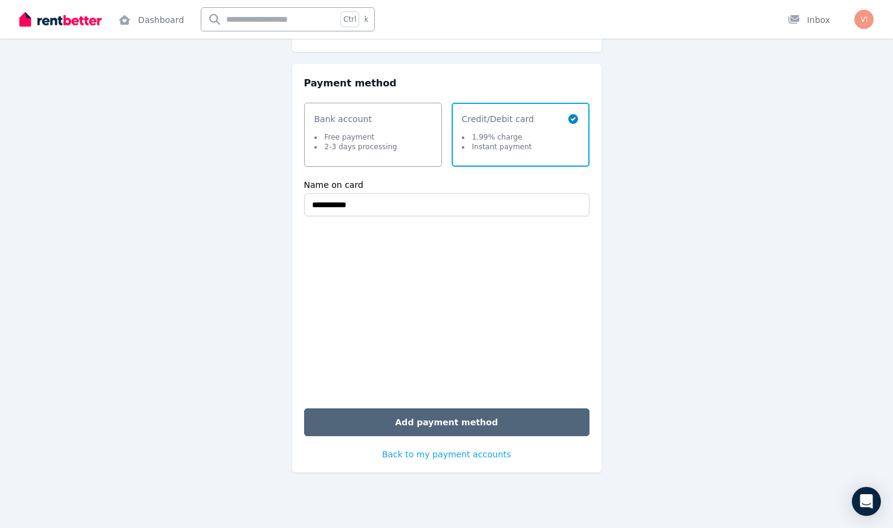 The width and height of the screenshot is (893, 528). What do you see at coordinates (809, 20) in the screenshot?
I see `div: Inbox` at bounding box center [809, 20].